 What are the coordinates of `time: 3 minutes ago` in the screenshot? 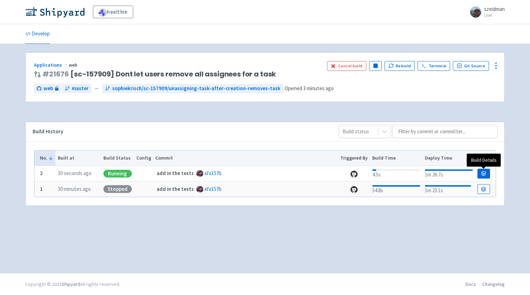 It's located at (318, 88).